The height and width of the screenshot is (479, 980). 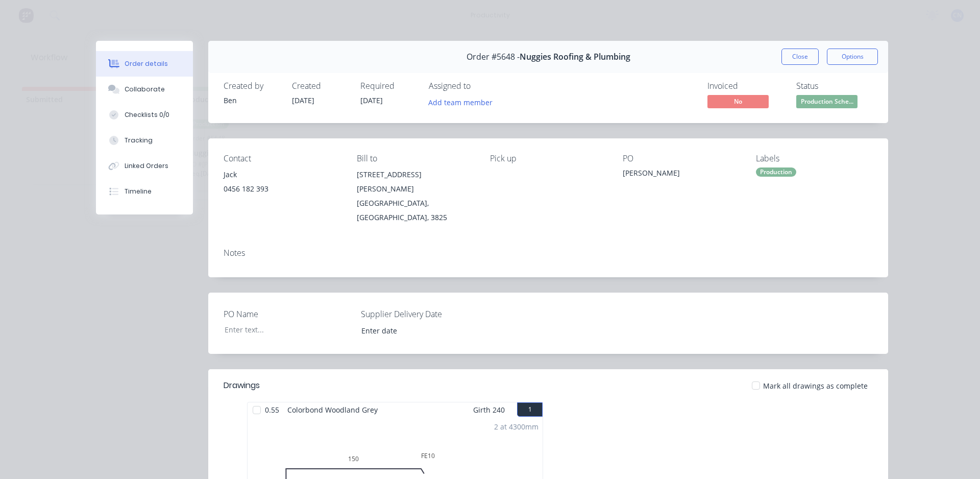 What do you see at coordinates (746, 86) in the screenshot?
I see `div: Invoiced` at bounding box center [746, 86].